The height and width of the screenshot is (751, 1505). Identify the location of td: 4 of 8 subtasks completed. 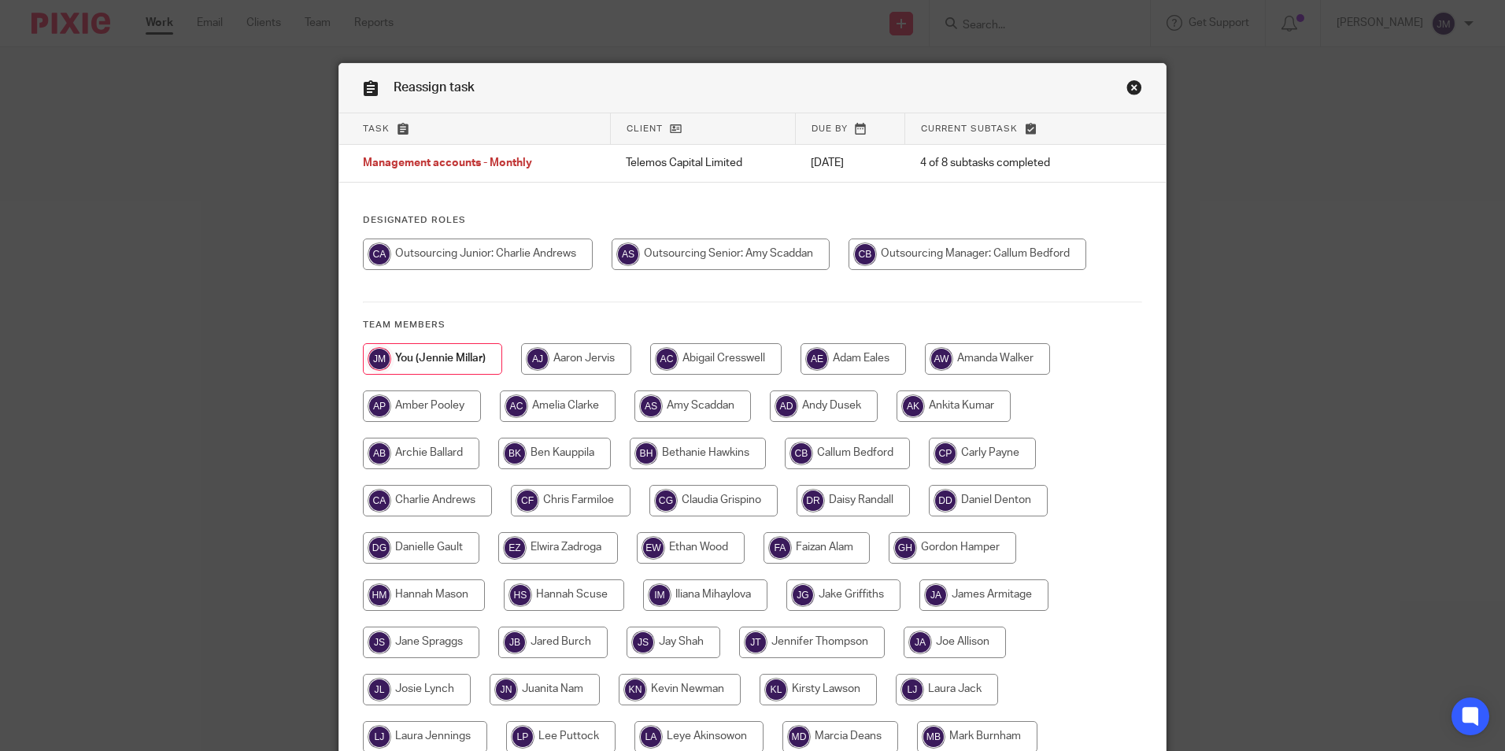
(1005, 164).